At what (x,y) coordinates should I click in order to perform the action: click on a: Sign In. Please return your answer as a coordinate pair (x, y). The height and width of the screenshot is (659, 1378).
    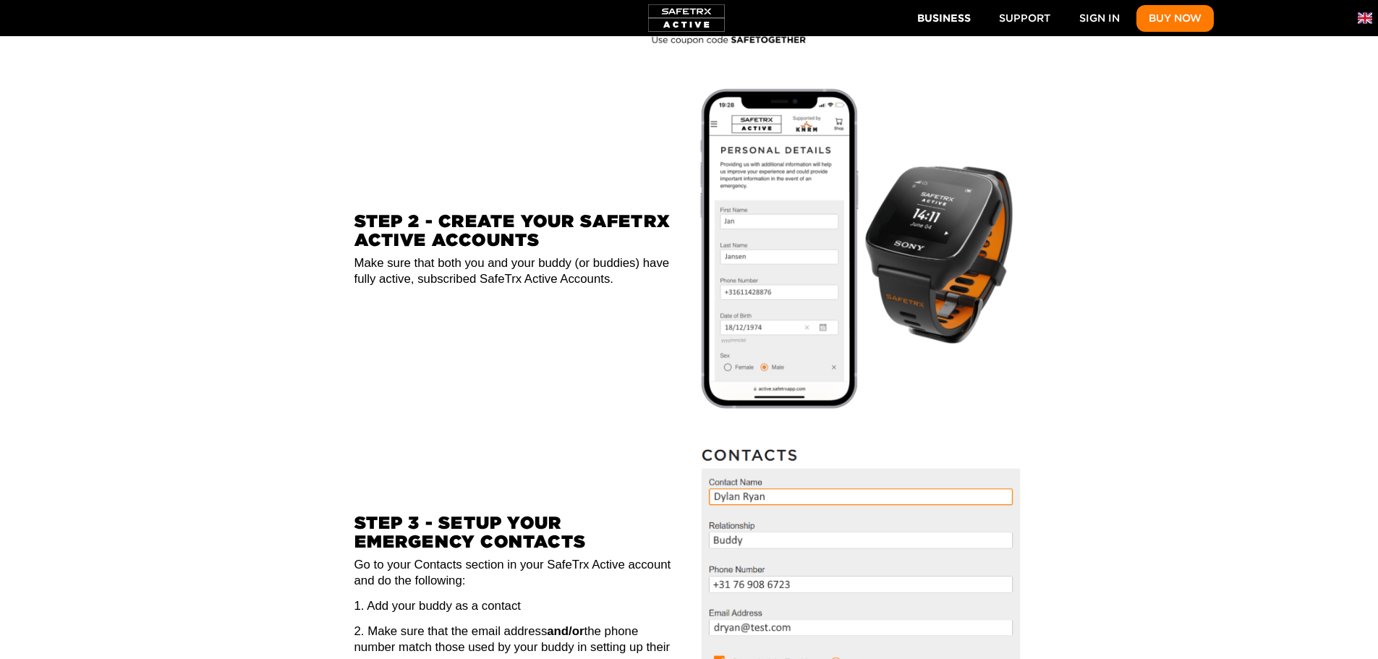
    Looking at the image, I should click on (1099, 18).